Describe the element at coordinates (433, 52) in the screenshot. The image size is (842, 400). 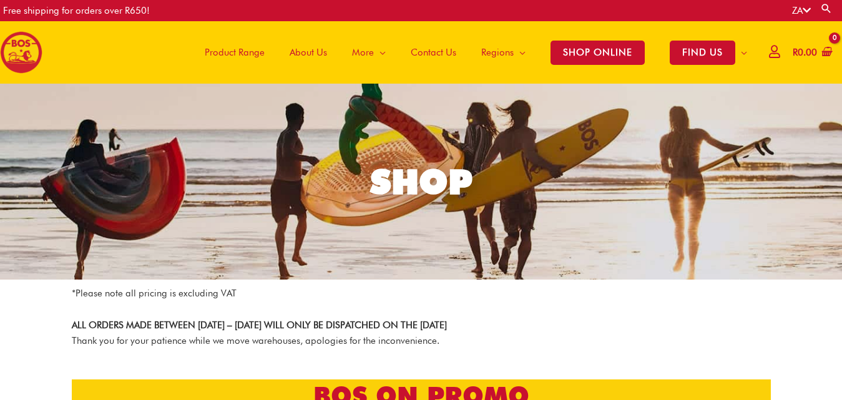
I see `a: Contact Us` at that location.